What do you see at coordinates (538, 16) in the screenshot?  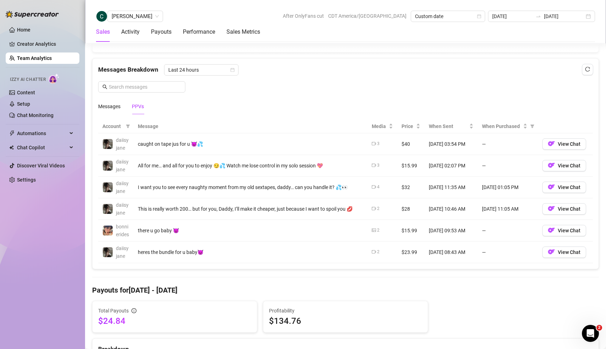 I see `span: swap-right` at bounding box center [538, 16].